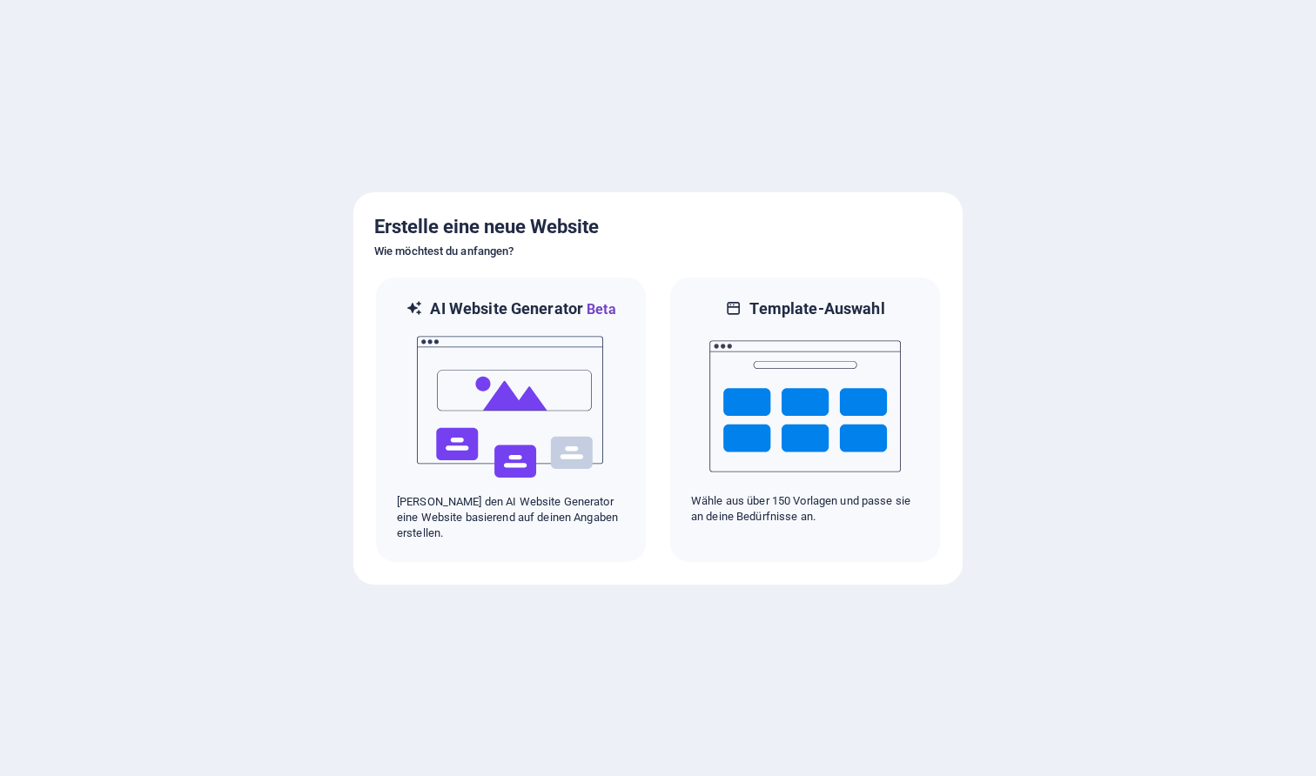 The width and height of the screenshot is (1316, 776). I want to click on img: ai, so click(511, 407).